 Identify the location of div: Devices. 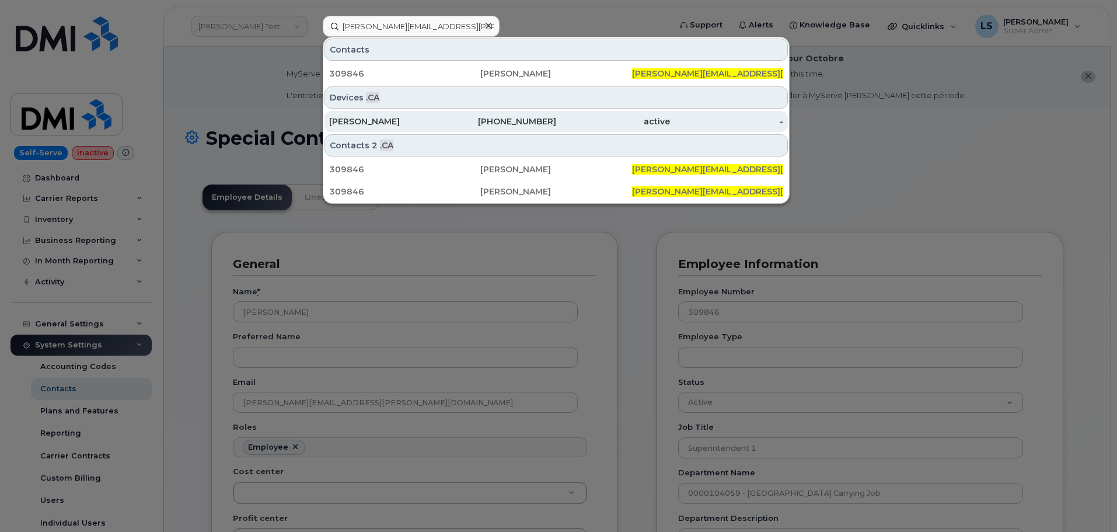
(556, 97).